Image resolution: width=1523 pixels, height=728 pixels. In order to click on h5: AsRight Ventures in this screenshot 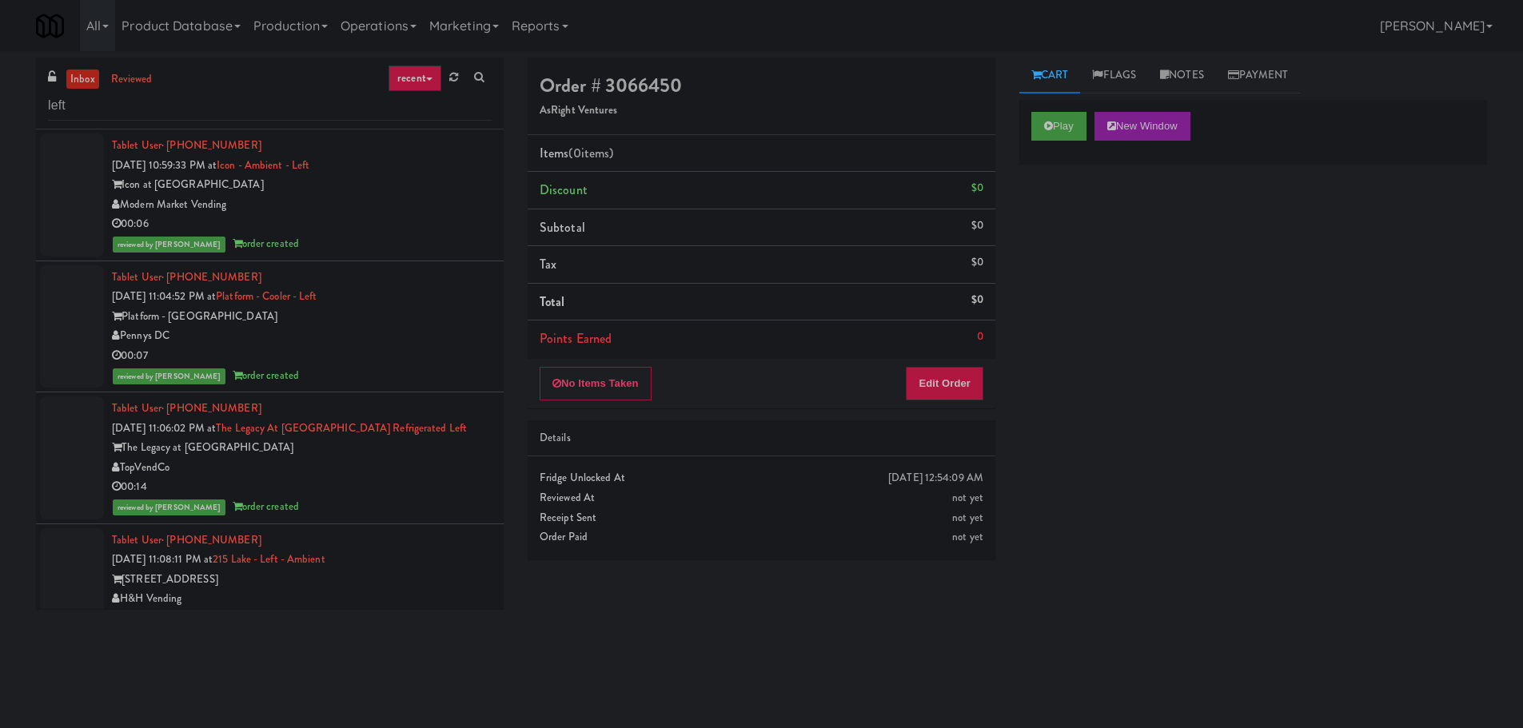, I will do `click(761, 110)`.